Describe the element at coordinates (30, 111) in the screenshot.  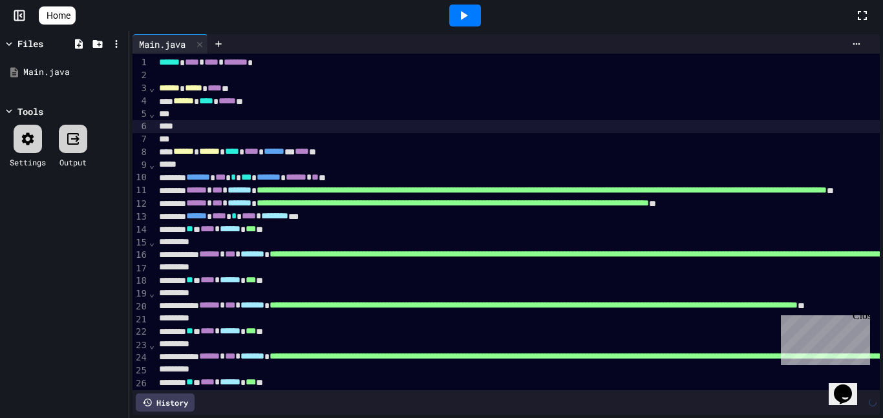
I see `div: Tools` at that location.